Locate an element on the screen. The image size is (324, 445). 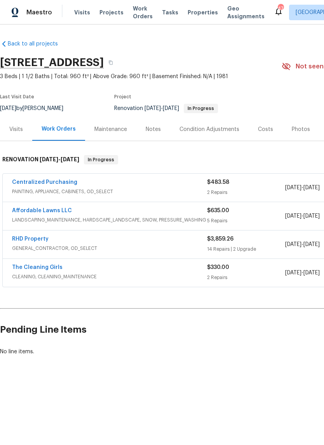
span: Tasks is located at coordinates (170, 12).